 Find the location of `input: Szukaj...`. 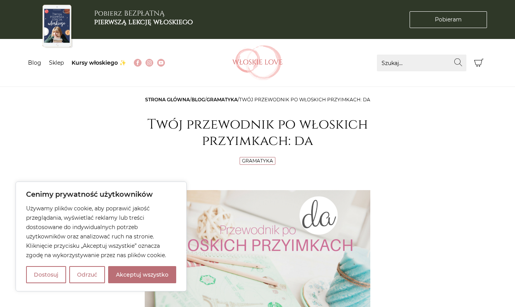

input: Szukaj... is located at coordinates (422, 63).